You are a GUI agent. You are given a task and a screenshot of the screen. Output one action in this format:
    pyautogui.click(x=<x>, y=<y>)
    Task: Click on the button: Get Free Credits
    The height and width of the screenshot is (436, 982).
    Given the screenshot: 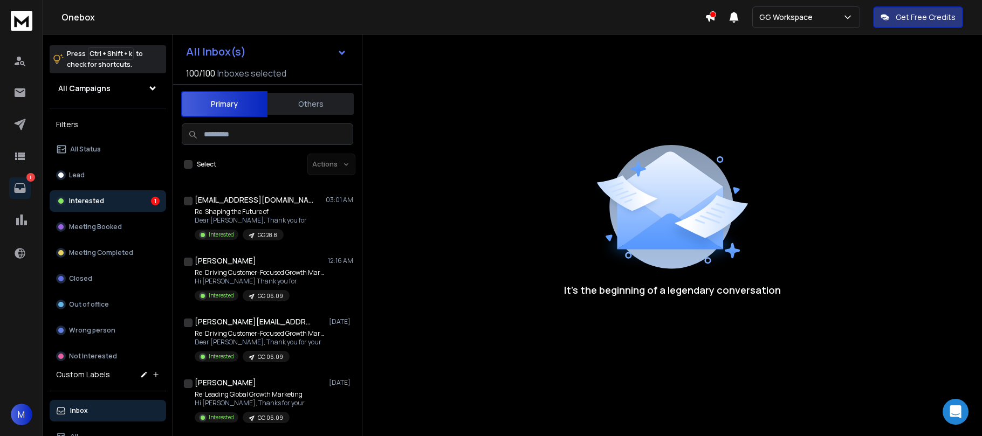 What is the action you would take?
    pyautogui.click(x=918, y=17)
    